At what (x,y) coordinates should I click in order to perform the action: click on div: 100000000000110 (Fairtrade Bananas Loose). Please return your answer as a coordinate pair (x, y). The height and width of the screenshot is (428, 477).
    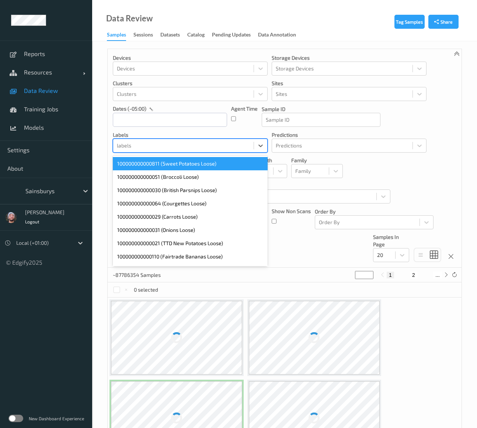
    Looking at the image, I should click on (190, 257).